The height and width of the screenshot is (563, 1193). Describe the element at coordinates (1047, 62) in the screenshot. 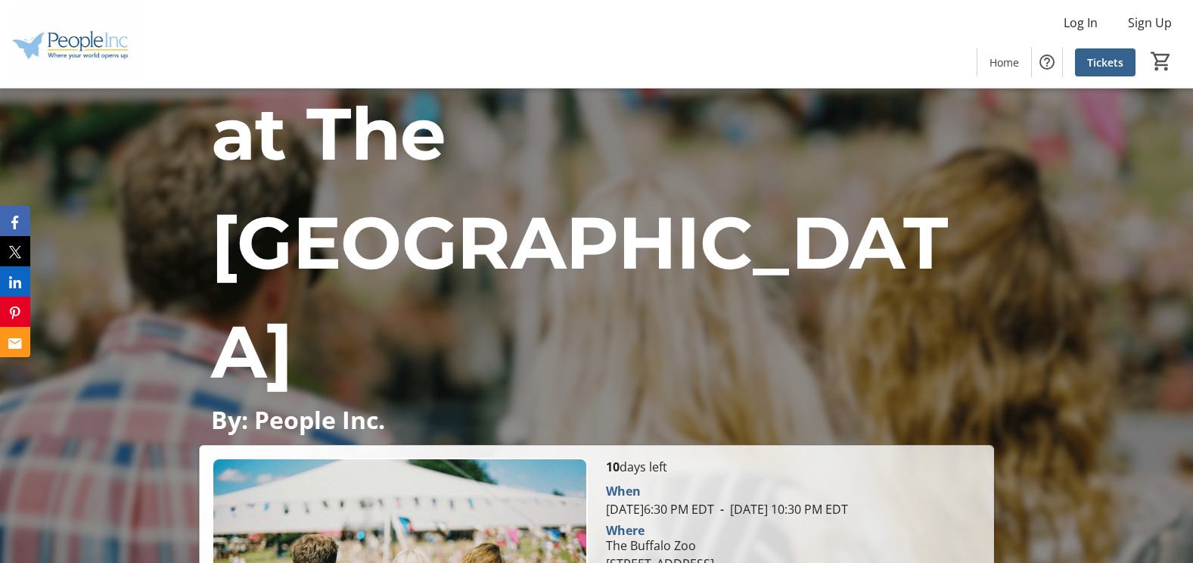

I see `button: Help` at that location.